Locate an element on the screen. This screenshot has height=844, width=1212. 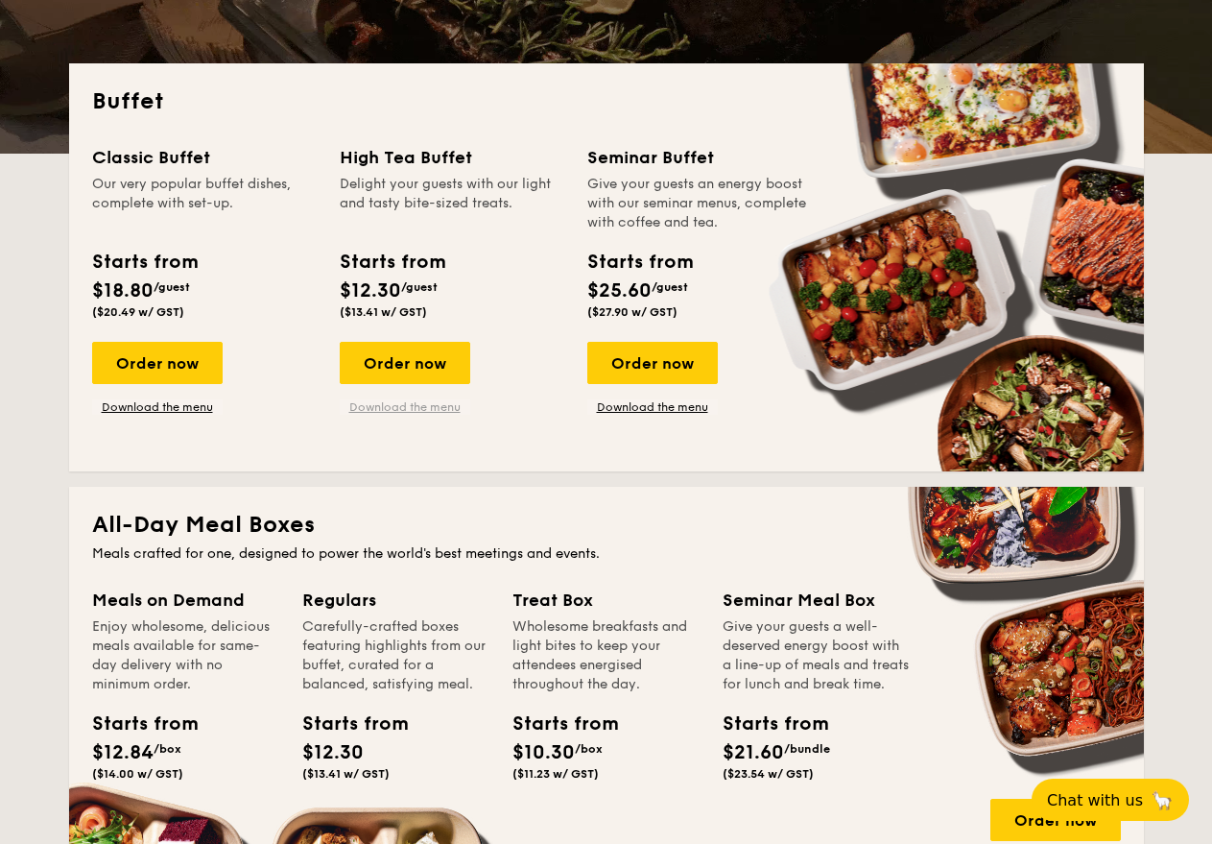
span: $21.60 is located at coordinates (753, 752).